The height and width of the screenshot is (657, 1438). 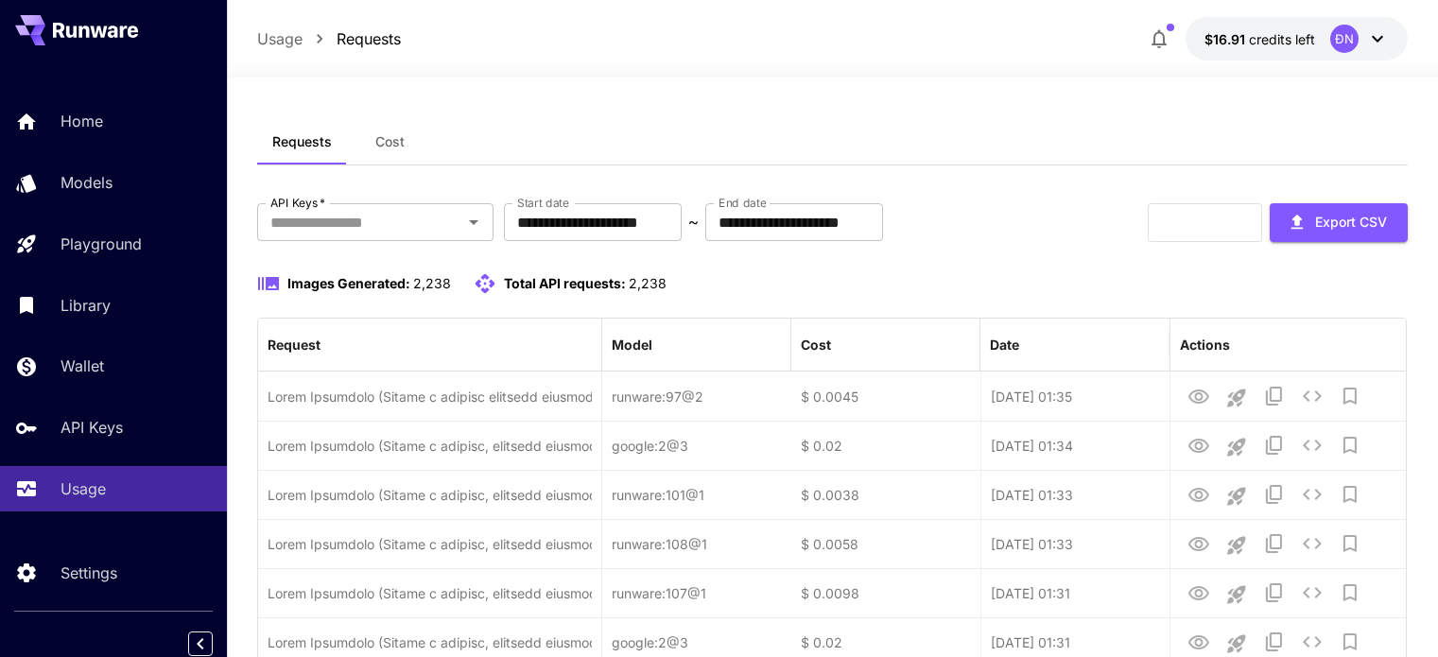 I want to click on div: Actions, so click(x=1205, y=344).